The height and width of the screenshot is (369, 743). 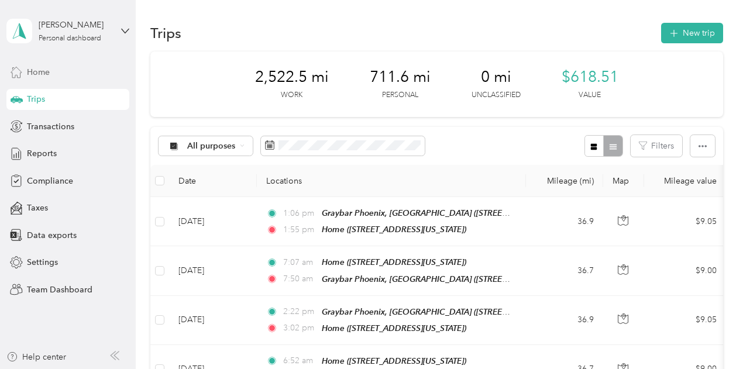 I want to click on span: 0 mi, so click(x=496, y=77).